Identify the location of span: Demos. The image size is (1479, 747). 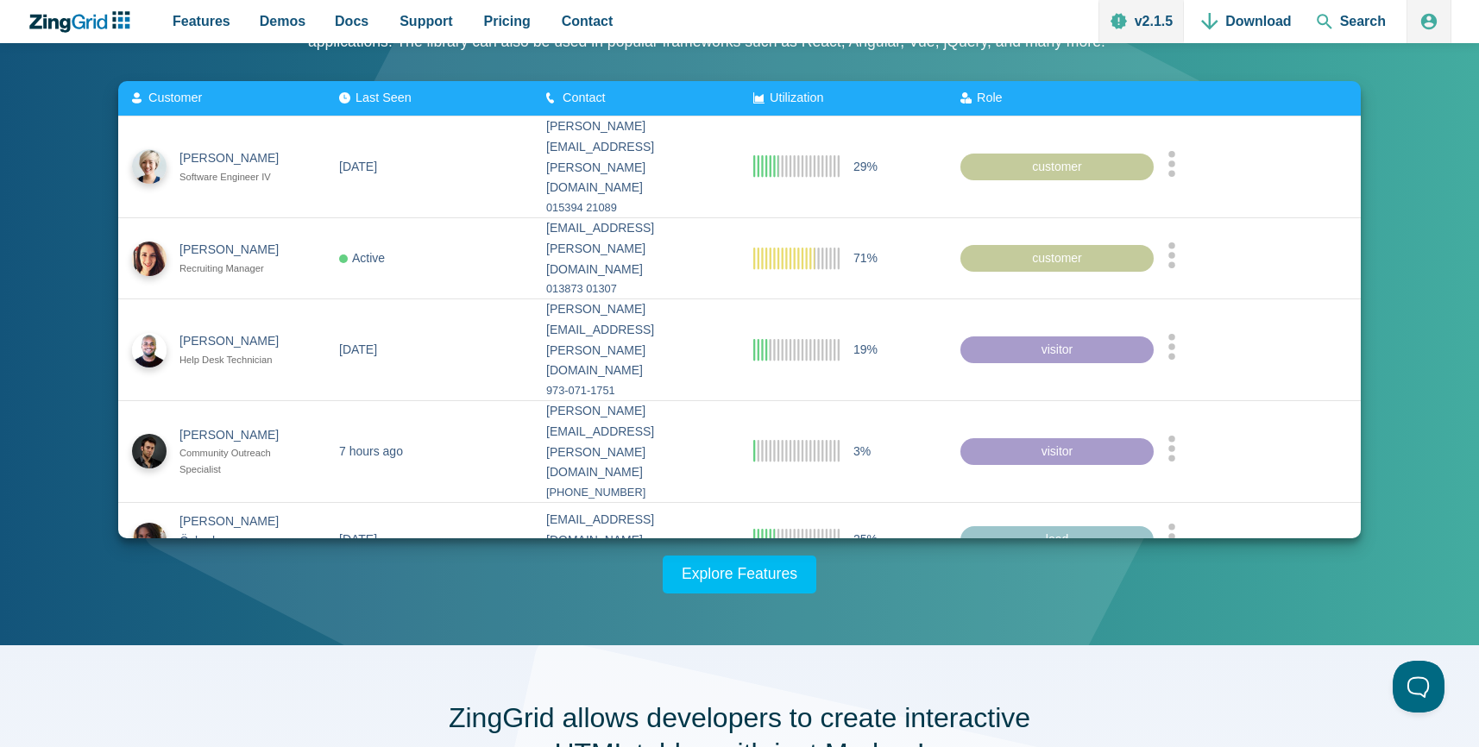
(282, 21).